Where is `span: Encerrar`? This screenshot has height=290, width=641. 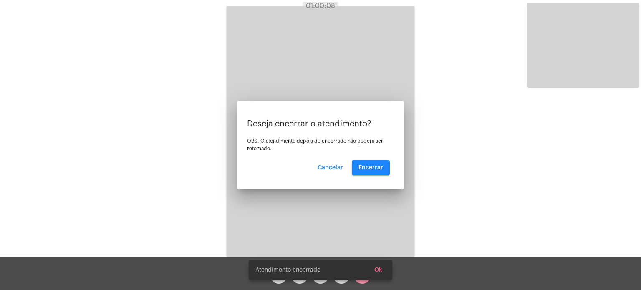 span: Encerrar is located at coordinates (370, 168).